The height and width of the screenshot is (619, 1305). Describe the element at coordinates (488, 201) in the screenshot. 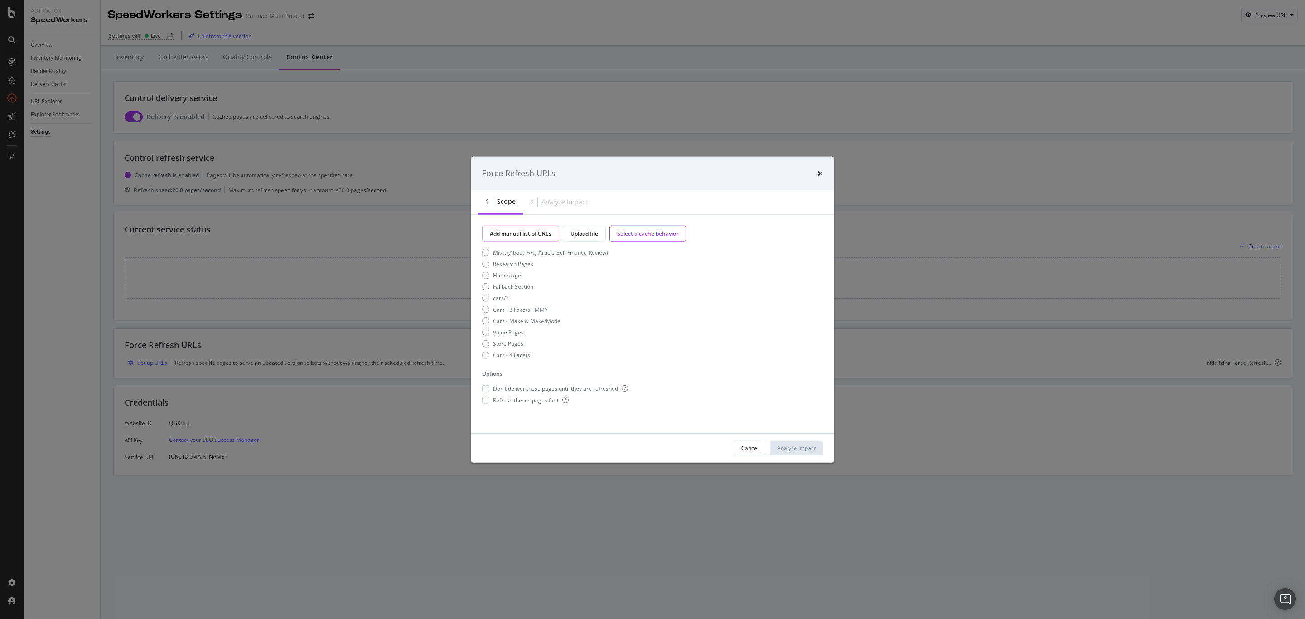

I see `div: 1` at that location.